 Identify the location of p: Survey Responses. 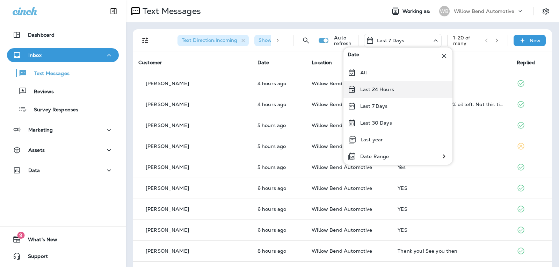
(52, 110).